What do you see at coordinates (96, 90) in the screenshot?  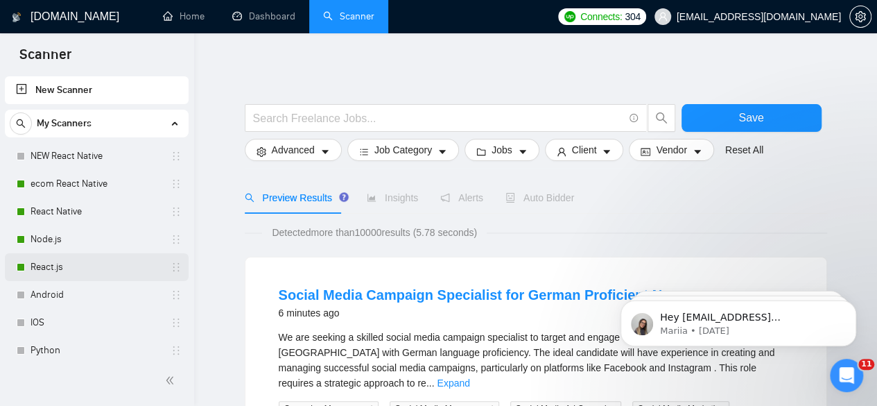 I see `li: New Scanner` at bounding box center [96, 90].